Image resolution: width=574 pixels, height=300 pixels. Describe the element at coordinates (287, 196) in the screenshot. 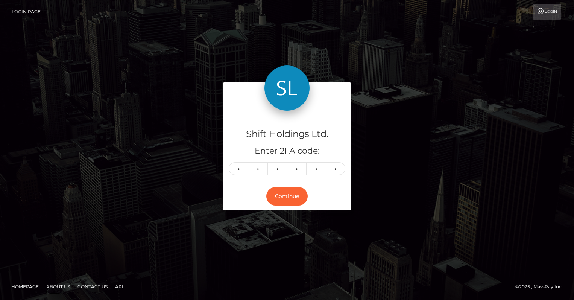

I see `button: Continue` at that location.